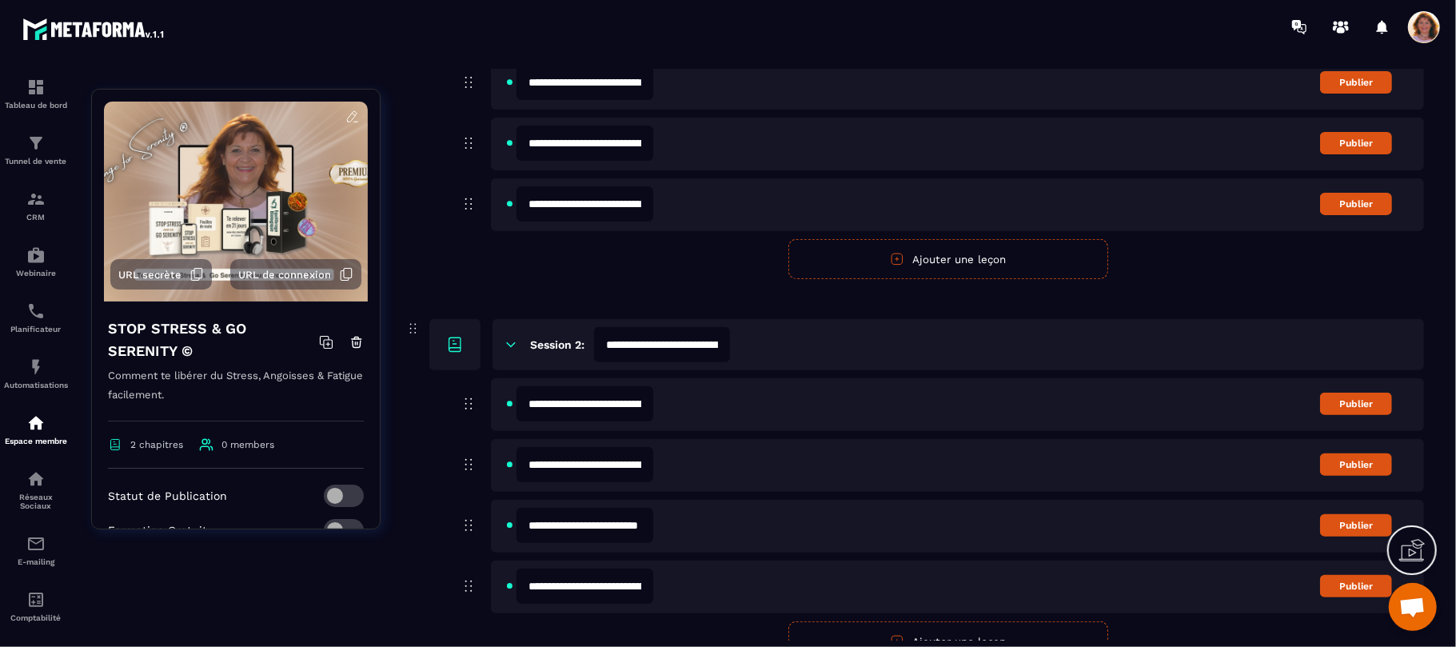 The image size is (1456, 647). What do you see at coordinates (36, 384) in the screenshot?
I see `p: Automatisations` at bounding box center [36, 384].